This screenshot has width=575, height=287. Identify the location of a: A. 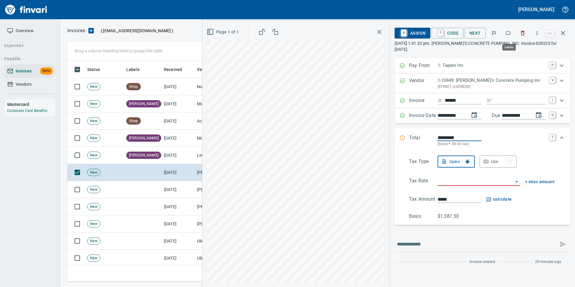
(403, 33).